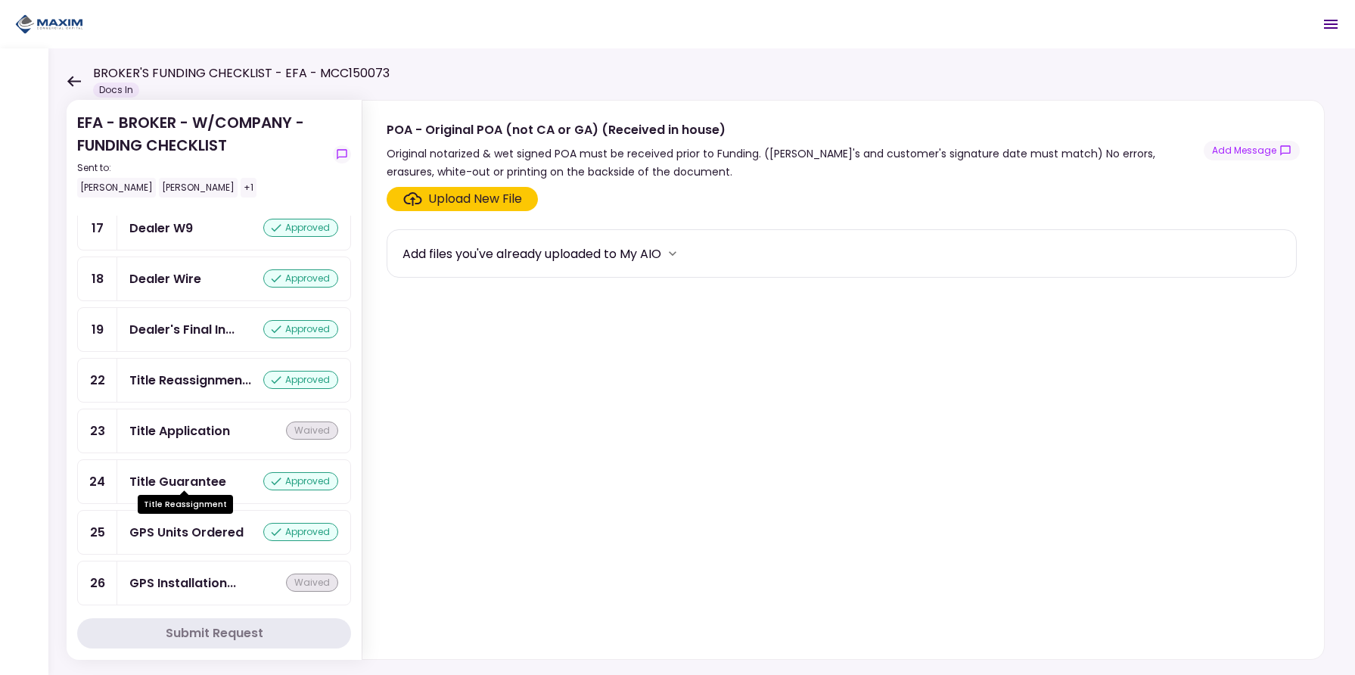 This screenshot has width=1355, height=675. Describe the element at coordinates (241, 73) in the screenshot. I see `h1: BROKER'S FUNDING CHECKLIST - EFA - MCC150073` at that location.